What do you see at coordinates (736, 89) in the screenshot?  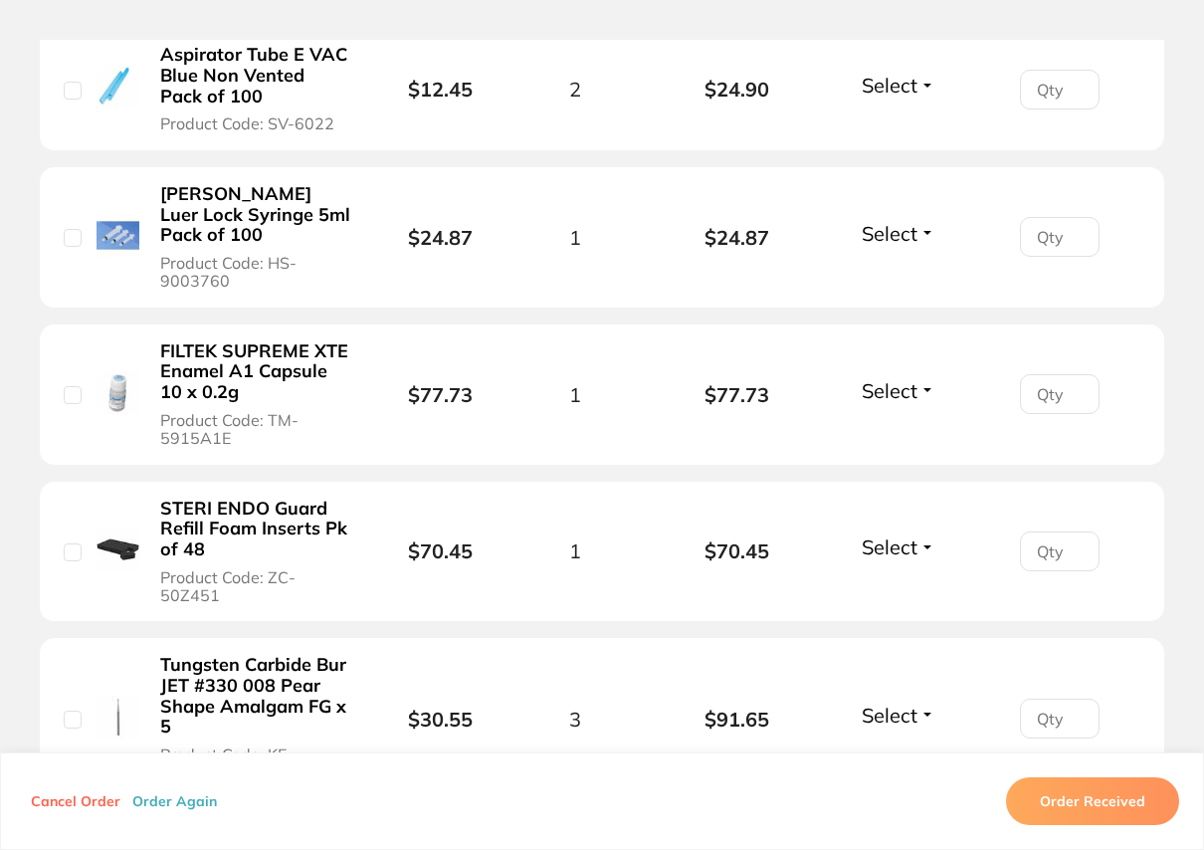 I see `b: $24.90` at bounding box center [736, 89].